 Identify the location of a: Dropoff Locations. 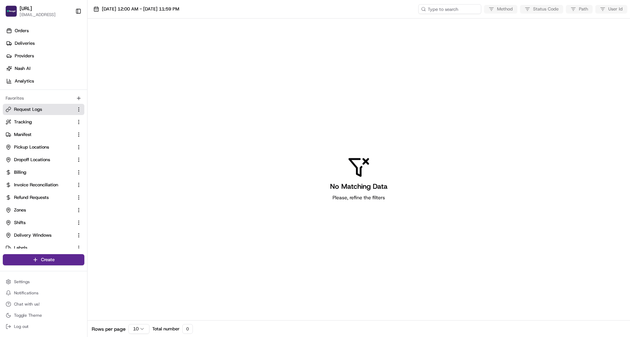
(39, 160).